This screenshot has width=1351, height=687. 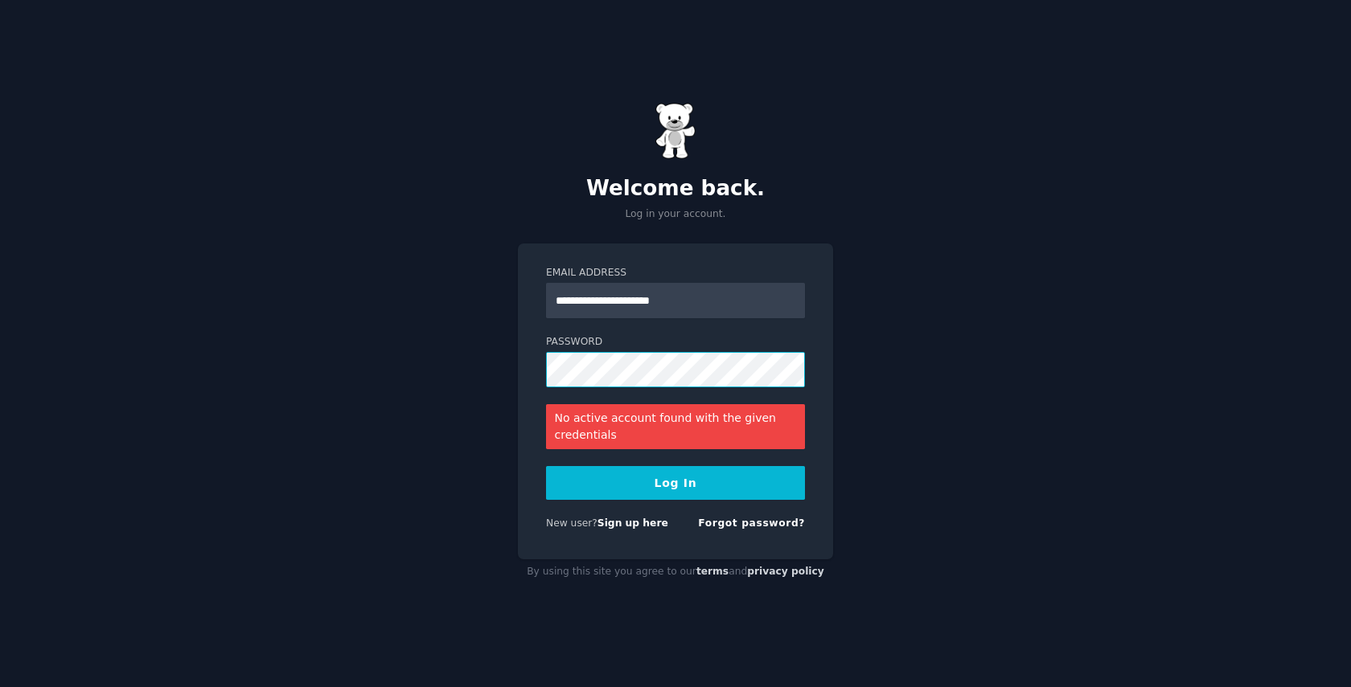 I want to click on label: Password, so click(x=675, y=342).